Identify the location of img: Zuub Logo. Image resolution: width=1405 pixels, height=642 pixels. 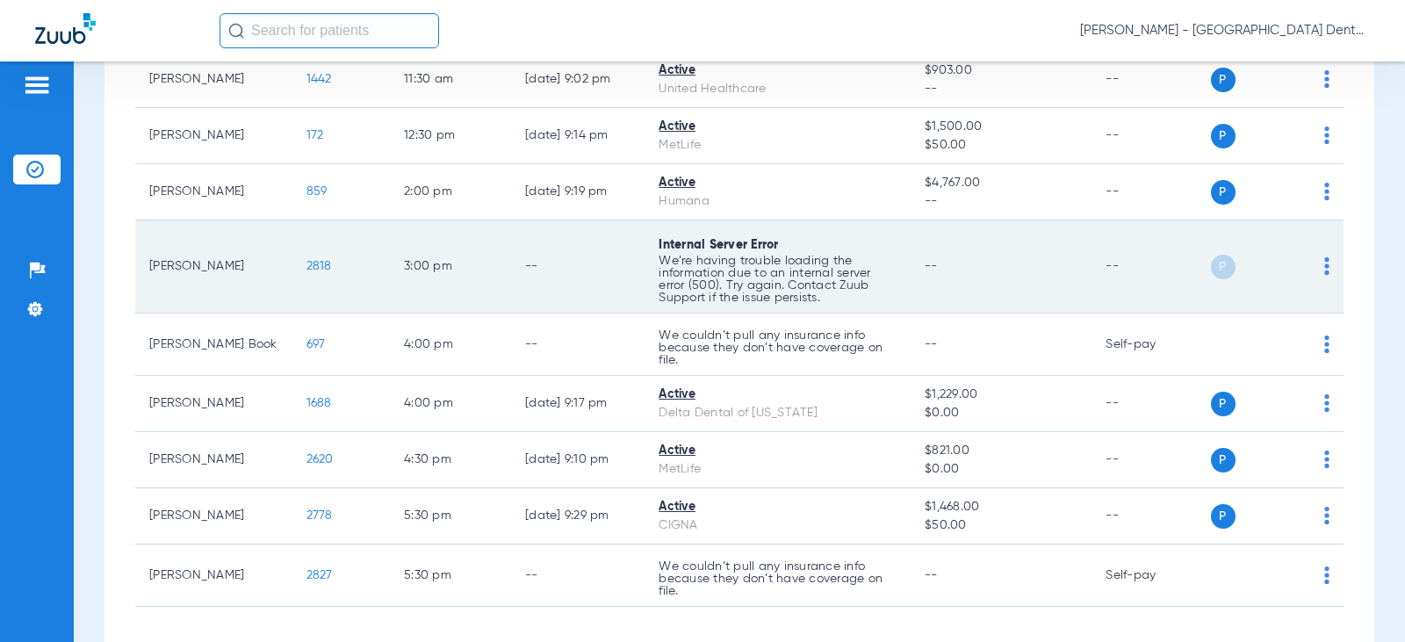
(65, 28).